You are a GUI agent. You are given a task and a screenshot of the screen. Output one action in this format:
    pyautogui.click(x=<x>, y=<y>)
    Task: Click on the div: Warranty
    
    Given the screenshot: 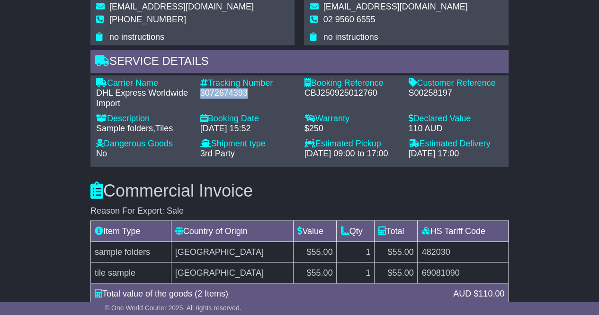 What is the action you would take?
    pyautogui.click(x=351, y=119)
    